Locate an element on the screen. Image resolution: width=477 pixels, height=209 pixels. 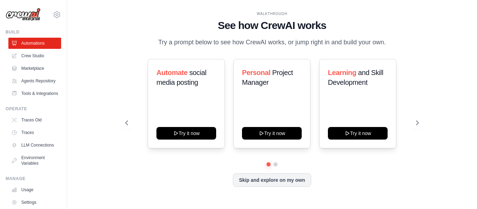
a: Traces is located at coordinates (35, 133).